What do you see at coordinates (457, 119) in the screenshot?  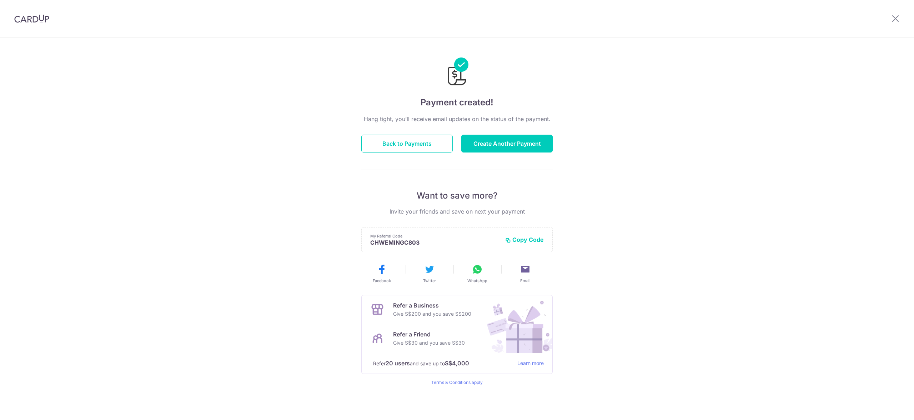 I see `p: Hang tight, you’ll receive email updates on the status of the payment.` at bounding box center [457, 119].